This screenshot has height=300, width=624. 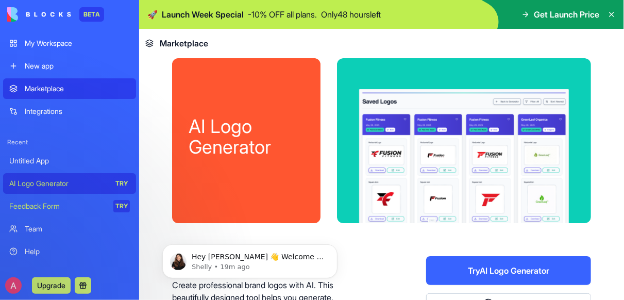 I want to click on p: - 10 % OFF all plans., so click(x=282, y=14).